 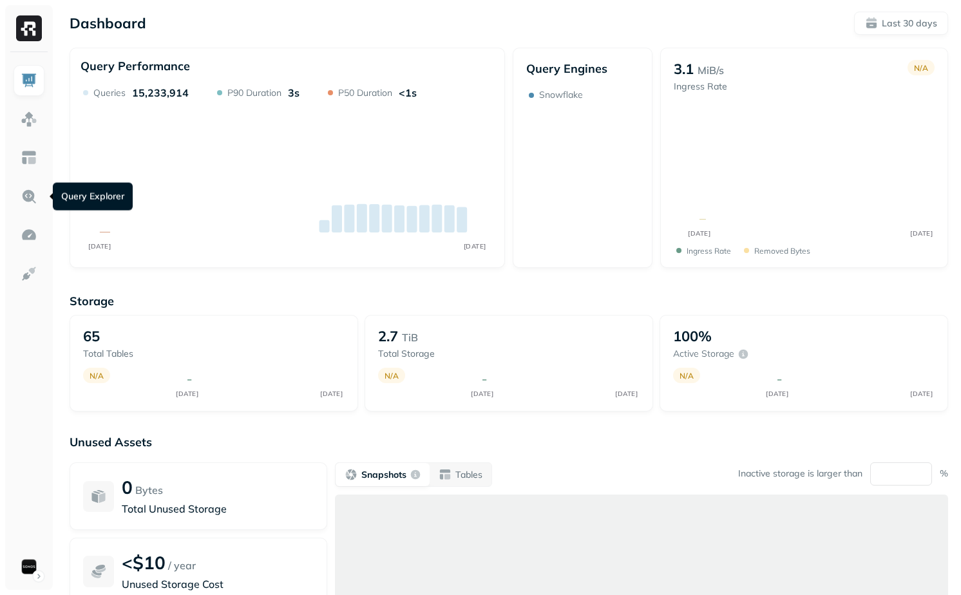 What do you see at coordinates (582, 68) in the screenshot?
I see `p: Query Engines` at bounding box center [582, 68].